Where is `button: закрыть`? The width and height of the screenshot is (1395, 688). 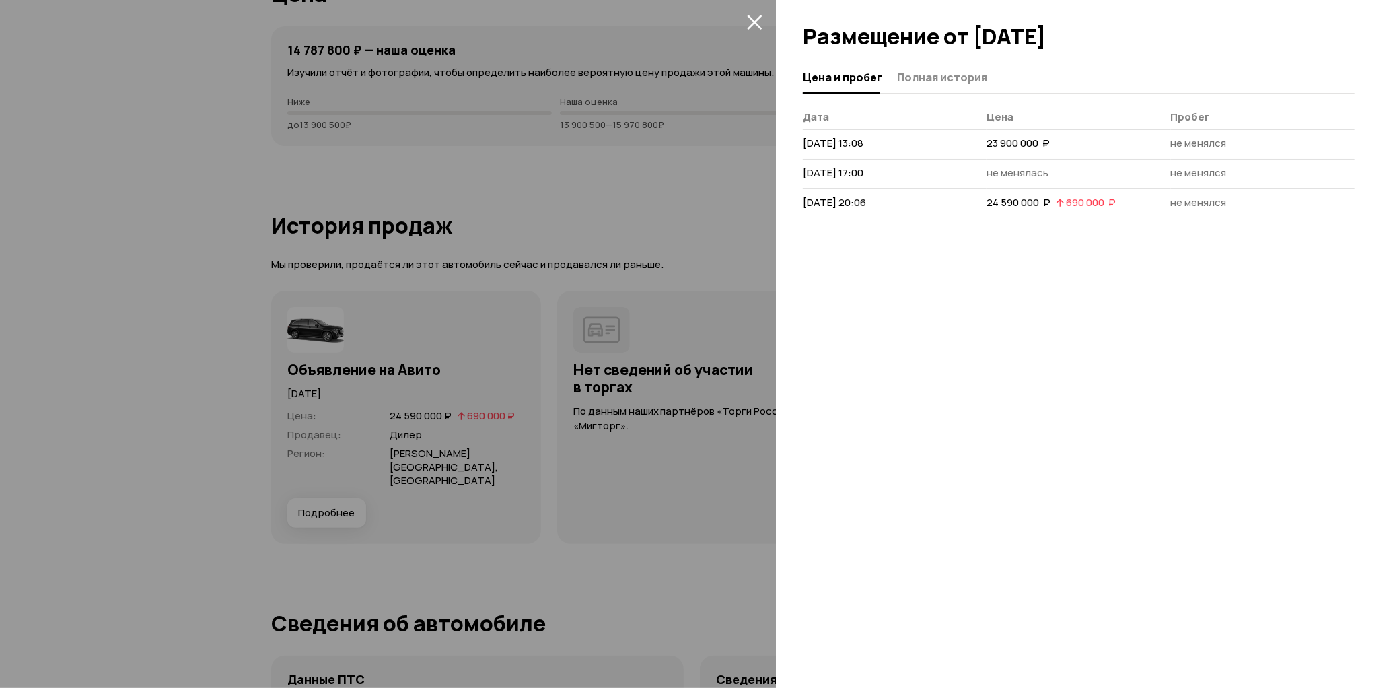 button: закрыть is located at coordinates (755, 22).